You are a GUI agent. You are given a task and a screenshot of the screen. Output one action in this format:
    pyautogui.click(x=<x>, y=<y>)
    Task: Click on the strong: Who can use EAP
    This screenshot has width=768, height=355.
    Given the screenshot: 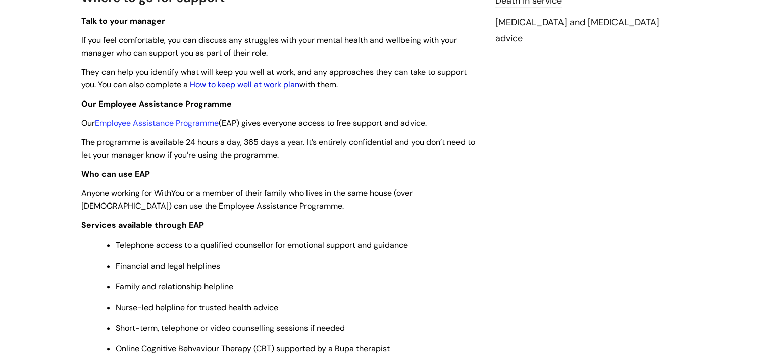 What is the action you would take?
    pyautogui.click(x=116, y=174)
    